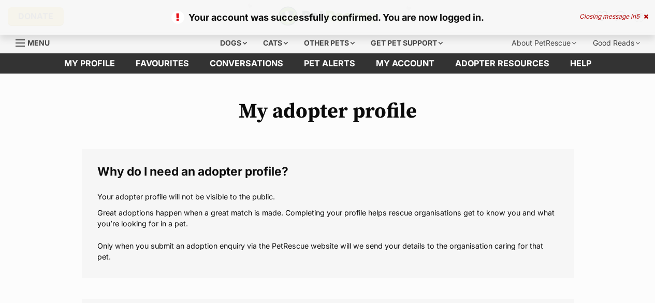  What do you see at coordinates (581, 63) in the screenshot?
I see `a: Help` at bounding box center [581, 63].